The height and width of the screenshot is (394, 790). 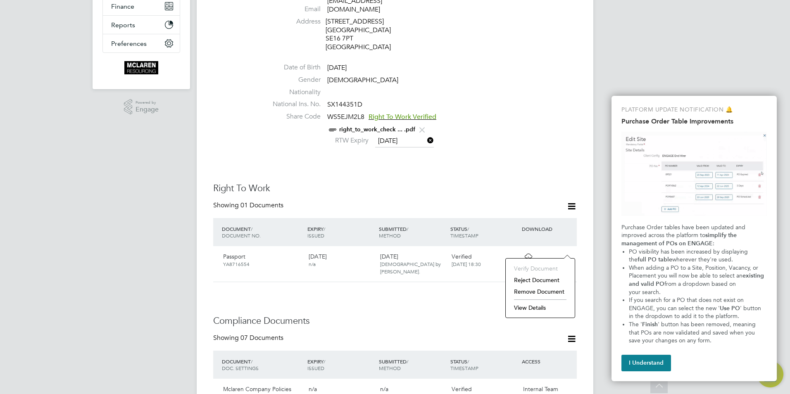 I want to click on span: Finance, so click(x=123, y=6).